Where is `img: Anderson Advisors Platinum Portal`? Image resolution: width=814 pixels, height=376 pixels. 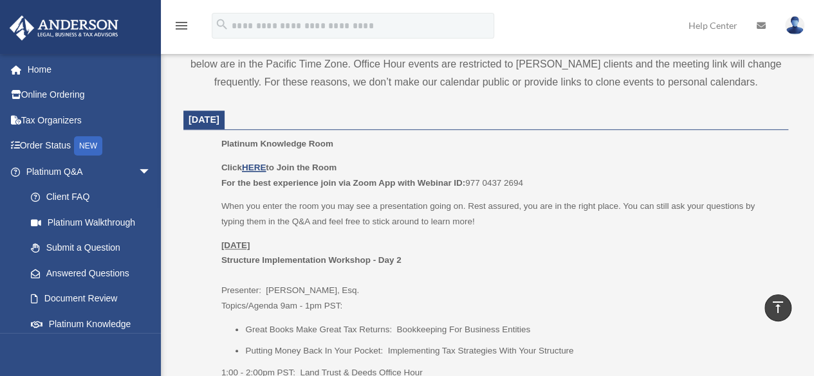 img: Anderson Advisors Platinum Portal is located at coordinates (64, 28).